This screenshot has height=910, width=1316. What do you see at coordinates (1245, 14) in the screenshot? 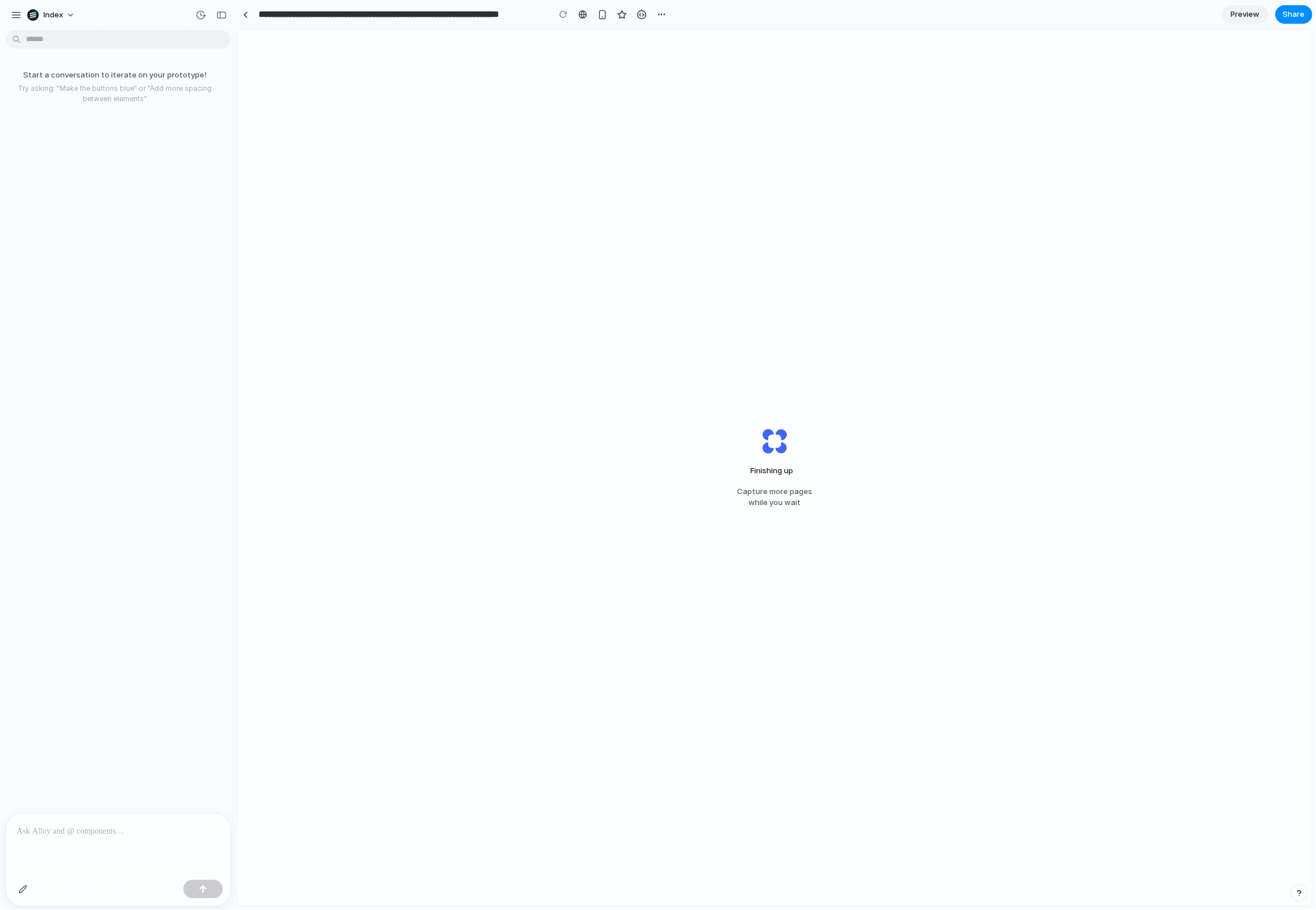
I see `span: Preview` at bounding box center [1245, 14].